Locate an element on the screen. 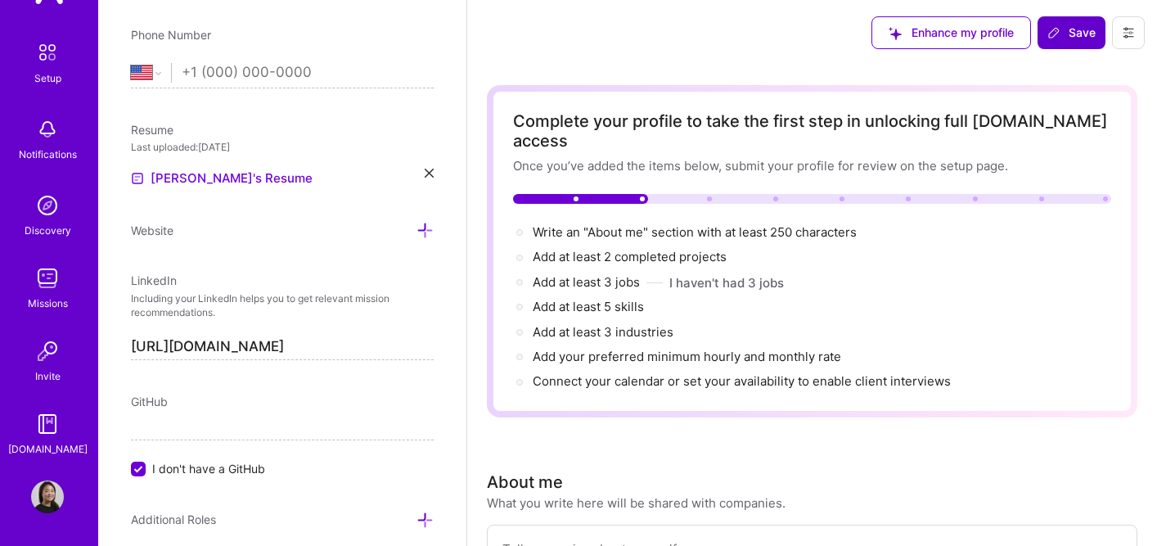 The height and width of the screenshot is (546, 1157). span: Add at least 2 completed projects is located at coordinates (629, 256).